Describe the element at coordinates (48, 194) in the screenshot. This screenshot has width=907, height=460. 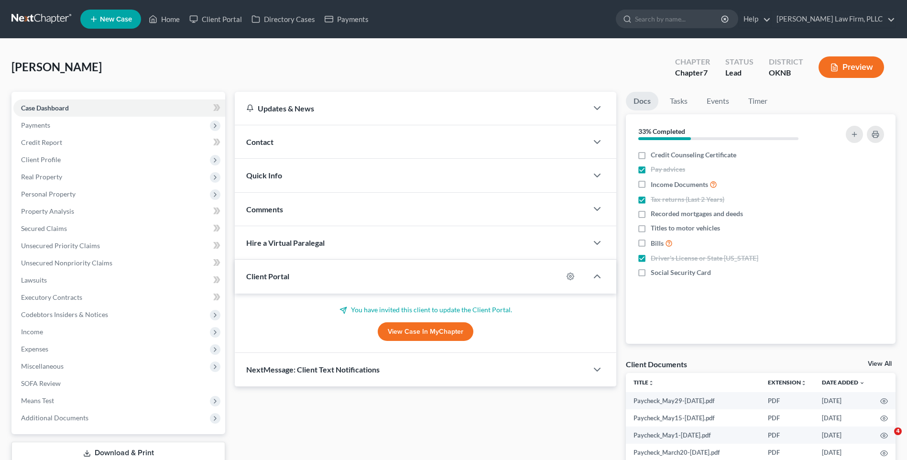
I see `span: Personal Property` at that location.